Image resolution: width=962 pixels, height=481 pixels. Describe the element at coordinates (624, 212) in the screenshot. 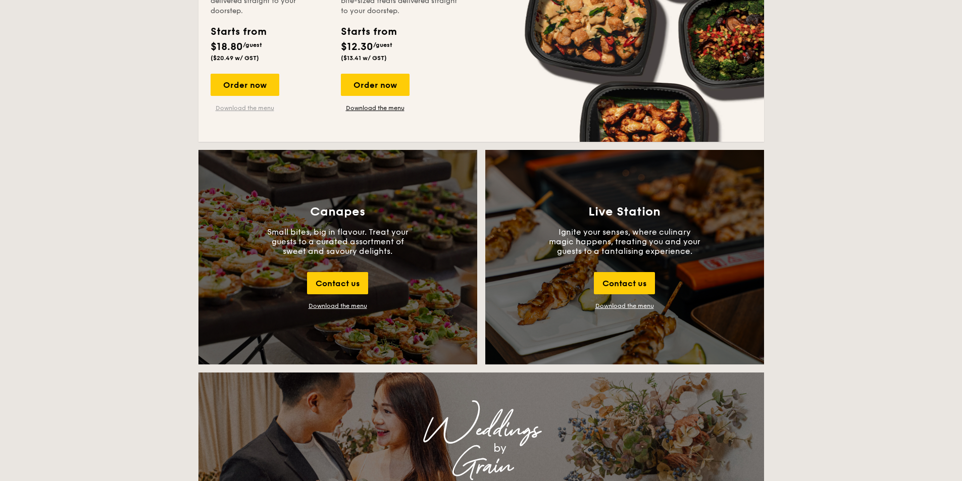

I see `h3: Live Station` at that location.